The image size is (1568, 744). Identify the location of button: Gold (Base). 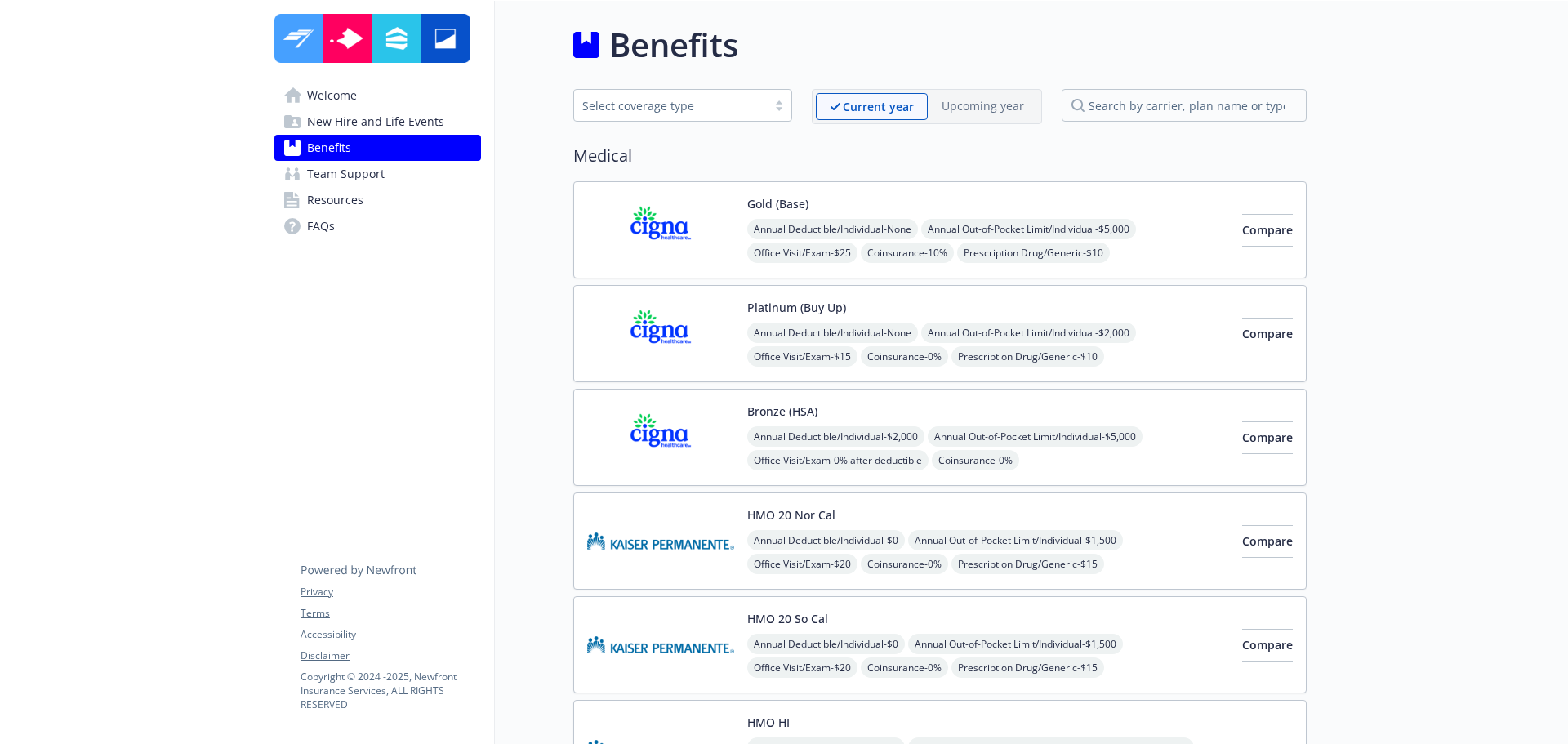
(777, 203).